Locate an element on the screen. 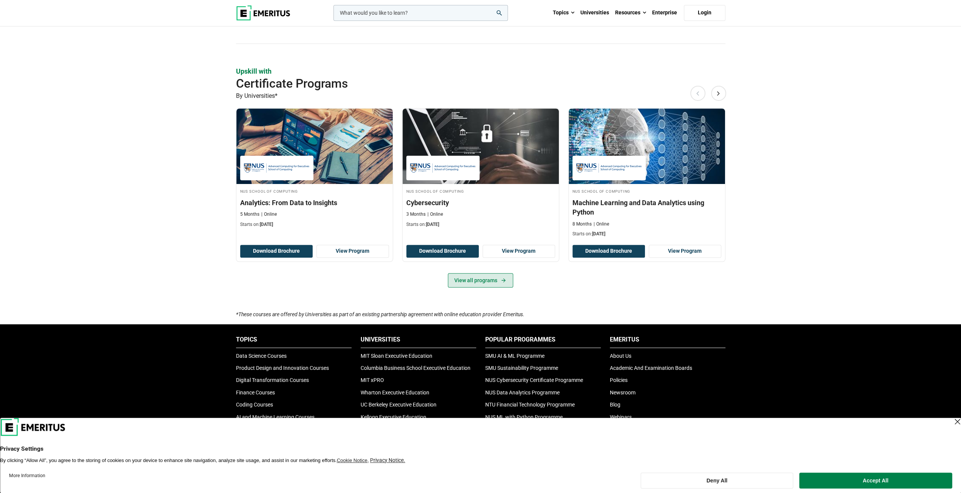 The width and height of the screenshot is (961, 493). a: Cybersecurity Course by NUS School of Computing - September 30, 2025 NUS School of Computing NUS ... is located at coordinates (481, 170).